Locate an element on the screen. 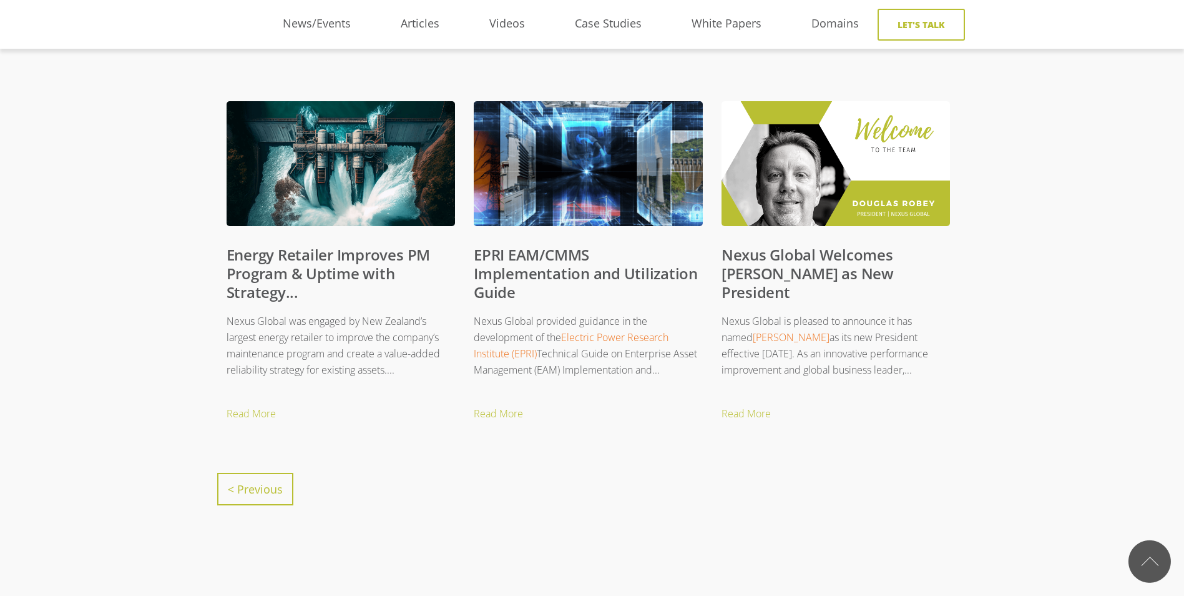  p: Nexus Global provided guidance in the development of the Technical Guide on Enterprise Asset Mana... is located at coordinates (588, 345).